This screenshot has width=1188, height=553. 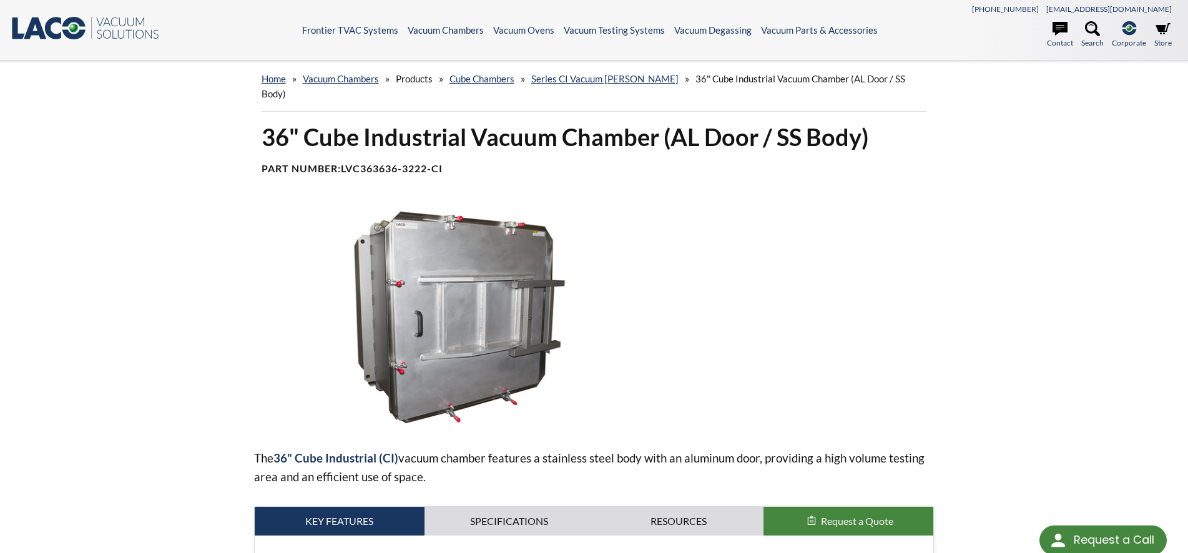 What do you see at coordinates (1093, 35) in the screenshot?
I see `a: Search` at bounding box center [1093, 35].